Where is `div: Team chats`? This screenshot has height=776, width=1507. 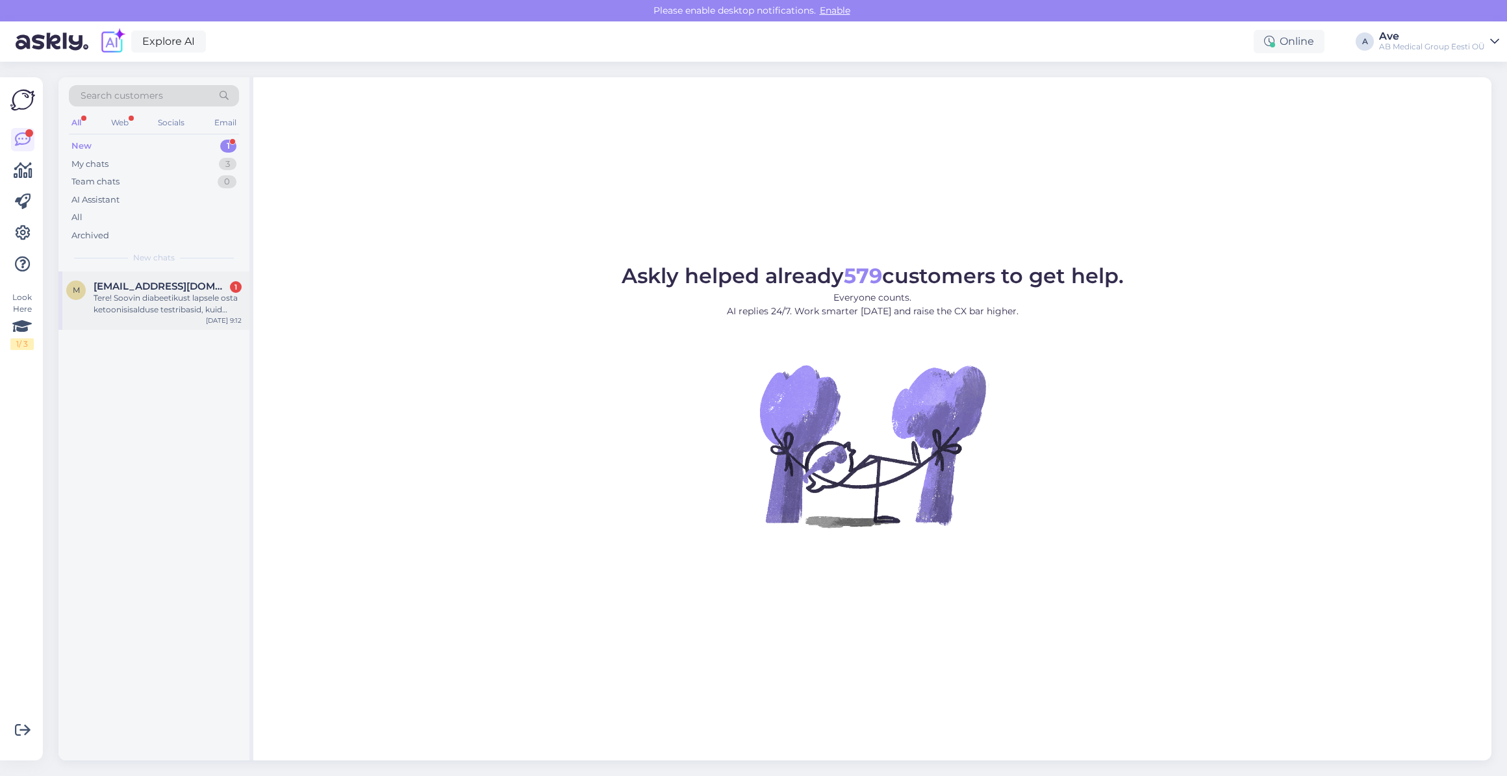 div: Team chats is located at coordinates (95, 182).